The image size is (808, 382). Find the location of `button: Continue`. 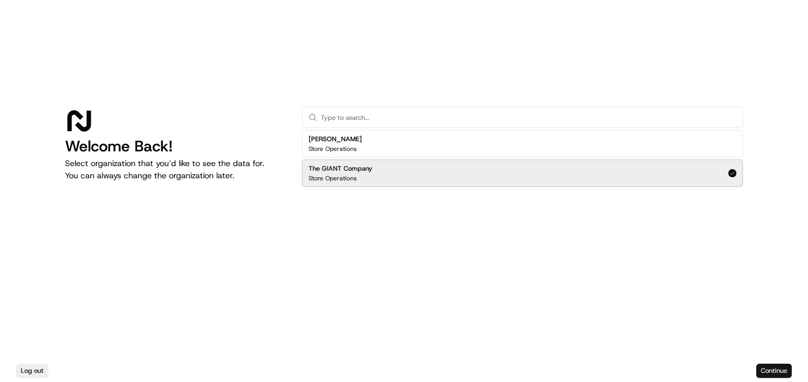

button: Continue is located at coordinates (774, 371).